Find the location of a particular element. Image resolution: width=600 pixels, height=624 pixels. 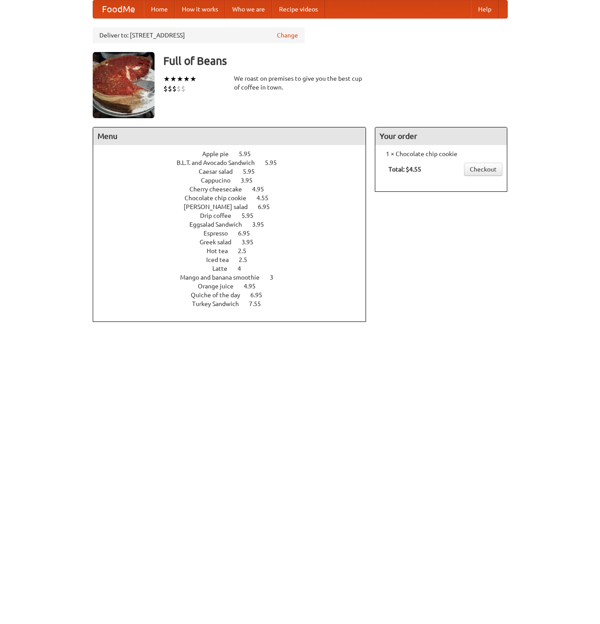

a: FoodMe is located at coordinates (118, 9).